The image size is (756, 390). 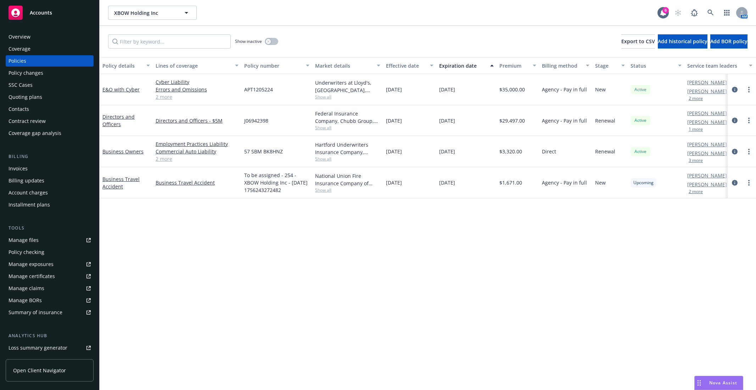 I want to click on span: 57 SBM BK8HNZ, so click(x=263, y=151).